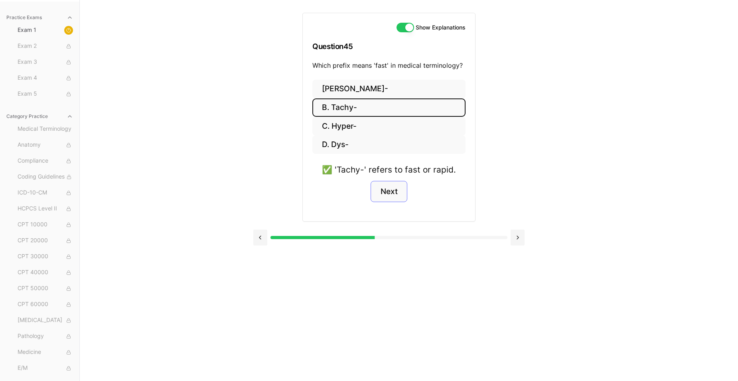 This screenshot has height=381, width=738. I want to click on button: CPT 50000, so click(45, 289).